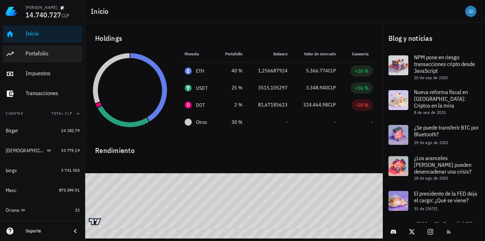  I want to click on span: 14.740.727, so click(43, 15).